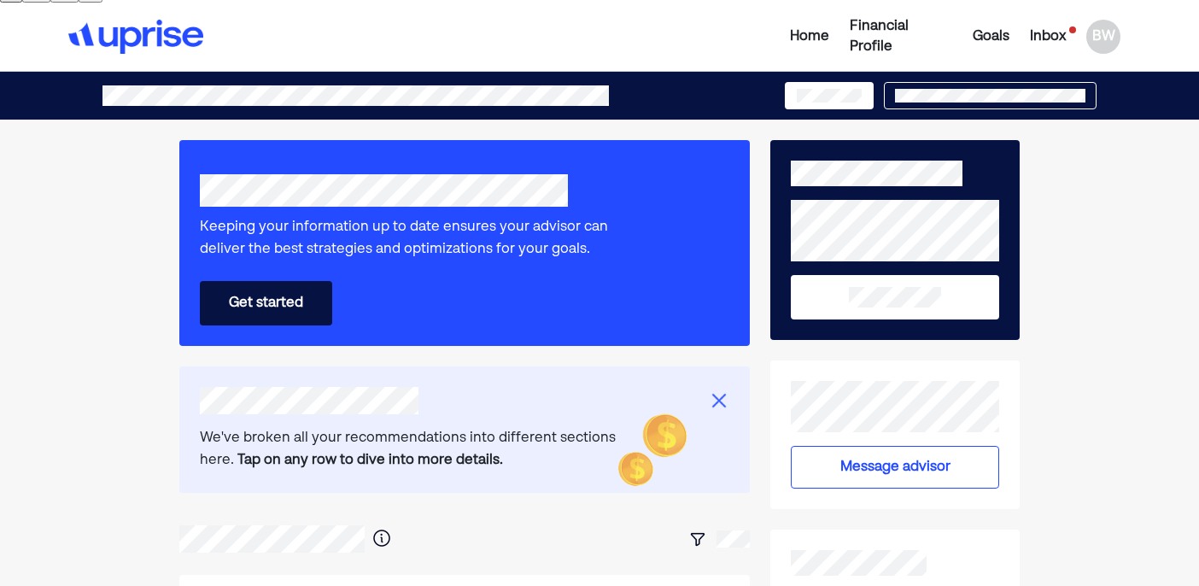  I want to click on div: We've broken all your recommendations into different sections here., so click(412, 449).